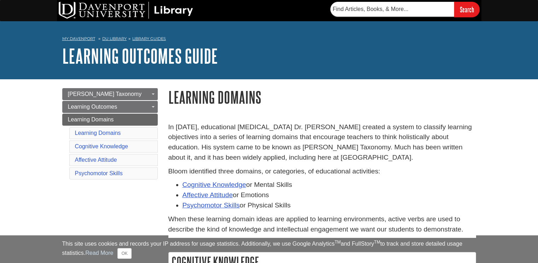  What do you see at coordinates (114, 39) in the screenshot?
I see `a: DU Library` at bounding box center [114, 39].